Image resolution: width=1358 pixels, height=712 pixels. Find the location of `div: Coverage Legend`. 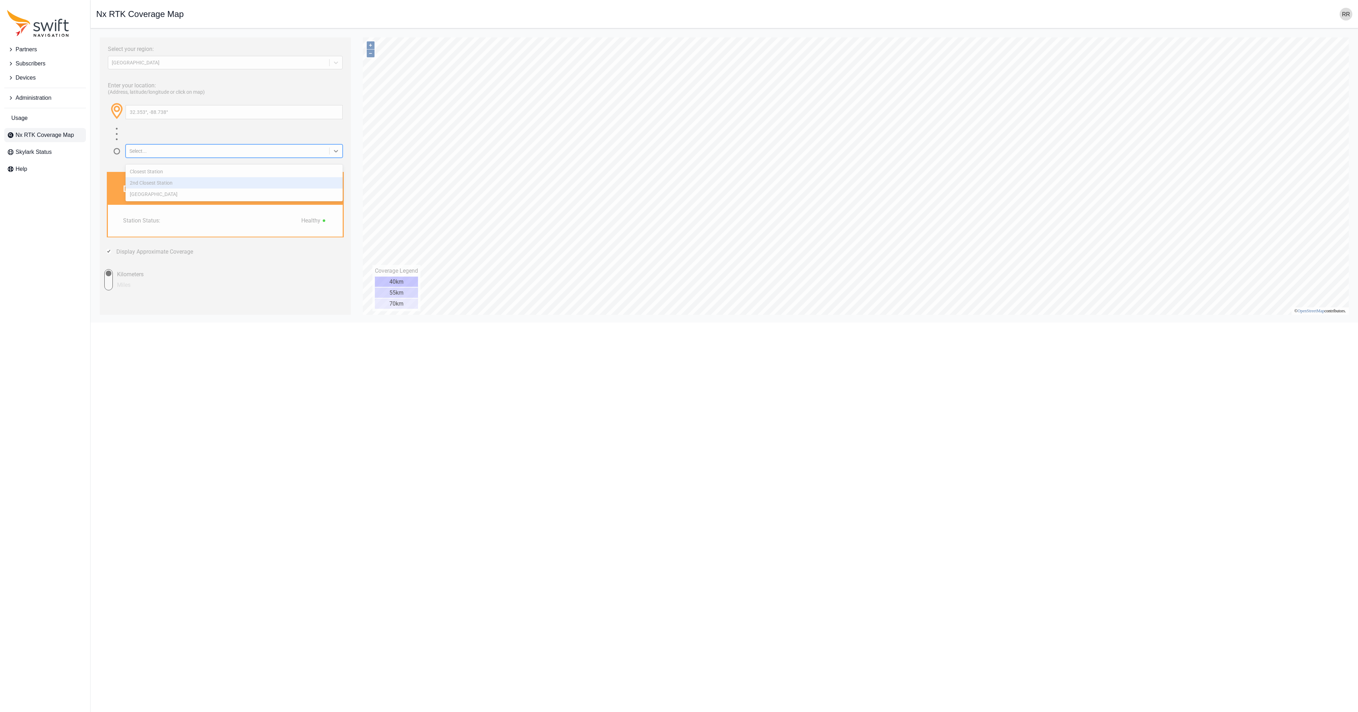

div: Coverage Legend is located at coordinates (300, 237).